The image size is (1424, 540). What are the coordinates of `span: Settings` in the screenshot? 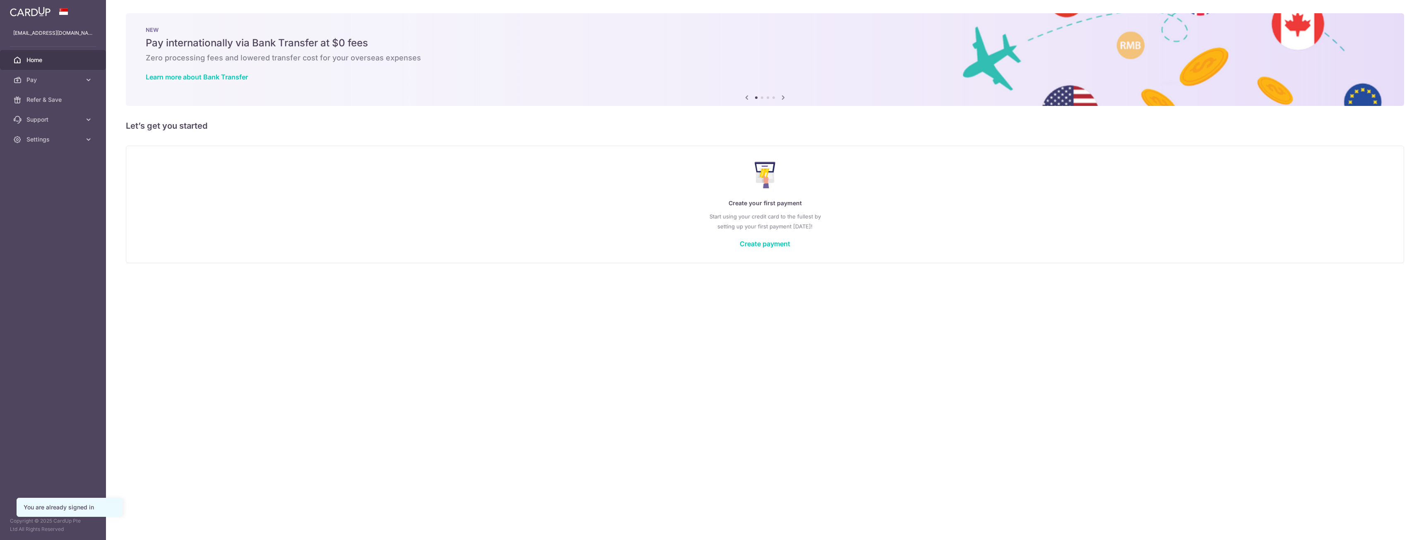 It's located at (54, 139).